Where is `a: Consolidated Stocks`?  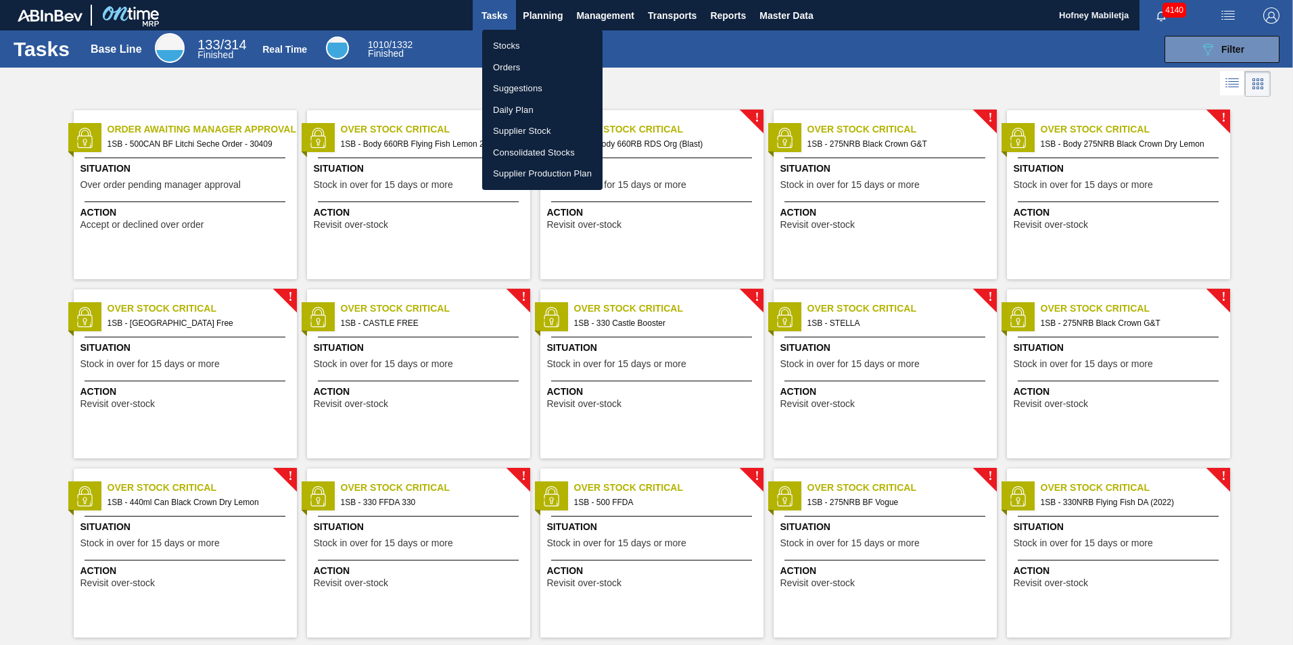
a: Consolidated Stocks is located at coordinates (542, 153).